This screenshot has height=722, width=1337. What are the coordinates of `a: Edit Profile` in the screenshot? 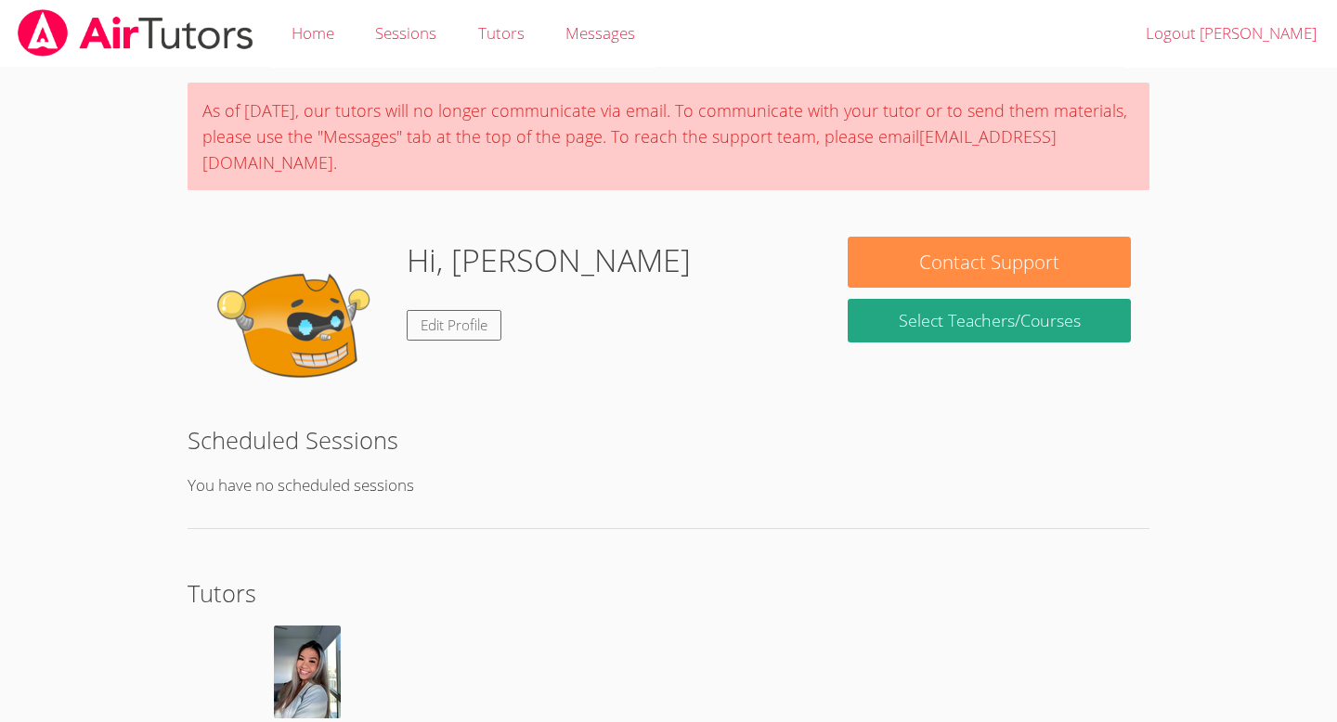 It's located at (454, 325).